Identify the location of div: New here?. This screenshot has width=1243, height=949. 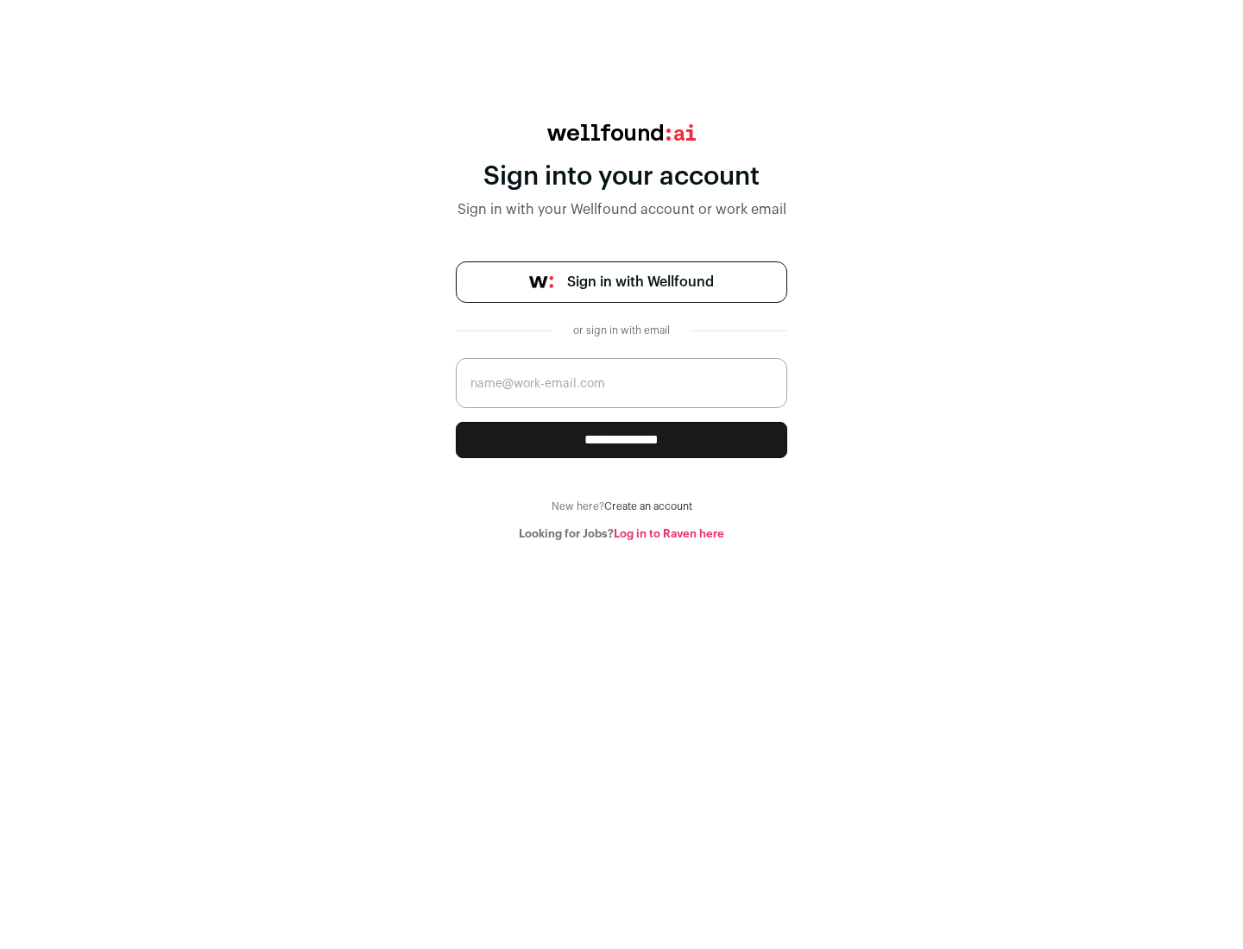
(621, 507).